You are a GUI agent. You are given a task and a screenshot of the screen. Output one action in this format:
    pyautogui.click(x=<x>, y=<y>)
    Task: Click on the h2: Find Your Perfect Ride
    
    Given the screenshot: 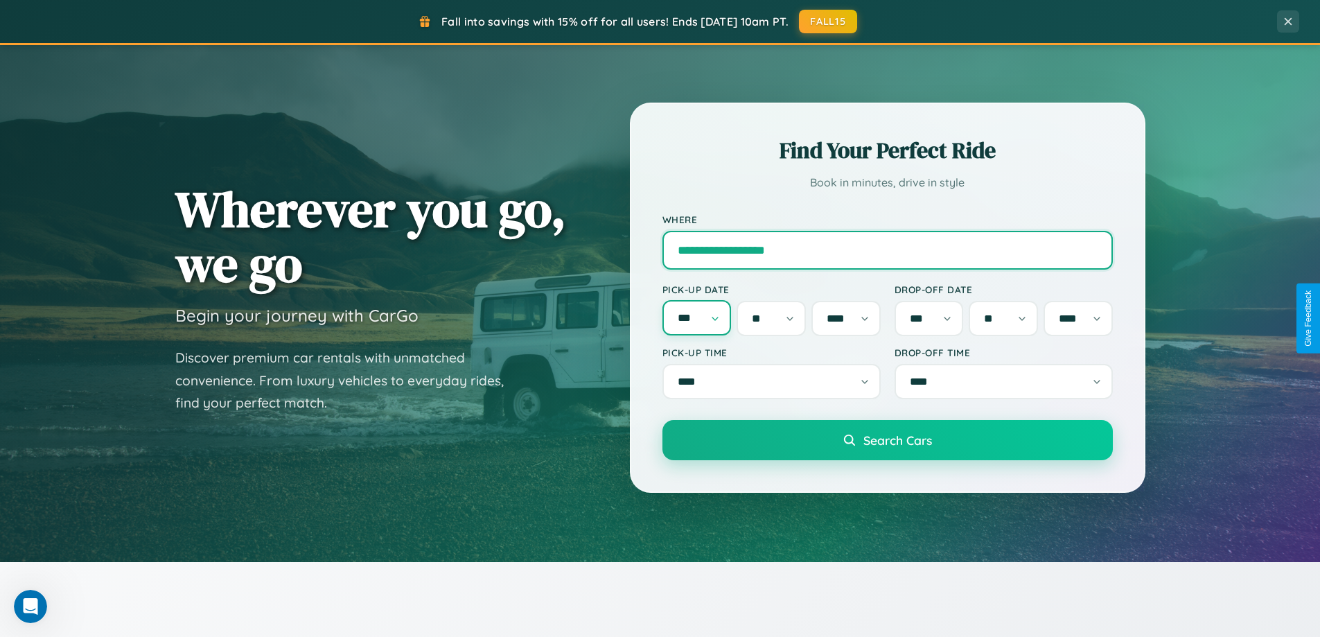 What is the action you would take?
    pyautogui.click(x=887, y=150)
    